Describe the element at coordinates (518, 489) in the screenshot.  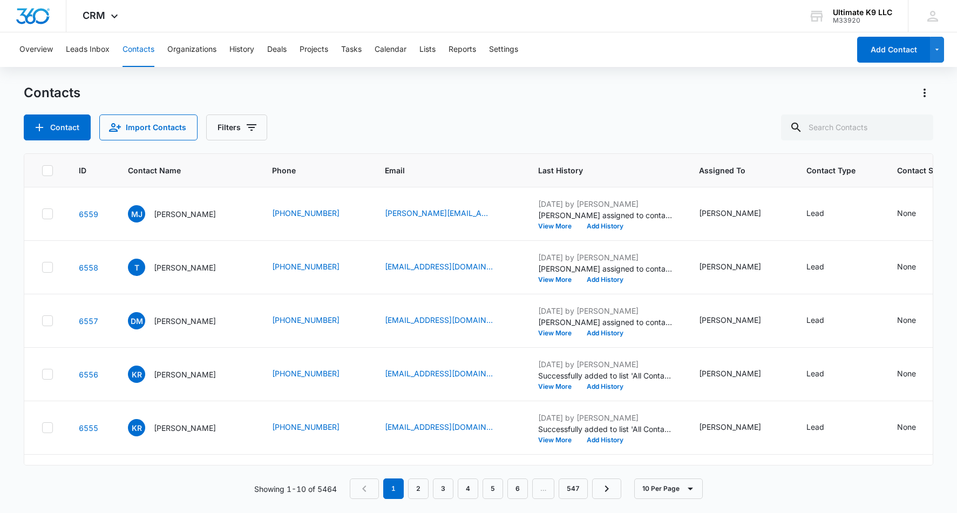
I see `a: Page 6` at that location.